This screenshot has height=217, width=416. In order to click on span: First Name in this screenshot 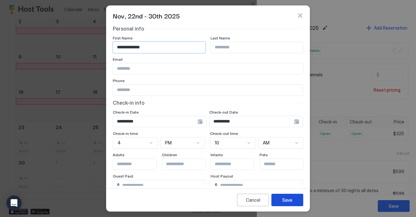, I will do `click(123, 38)`.